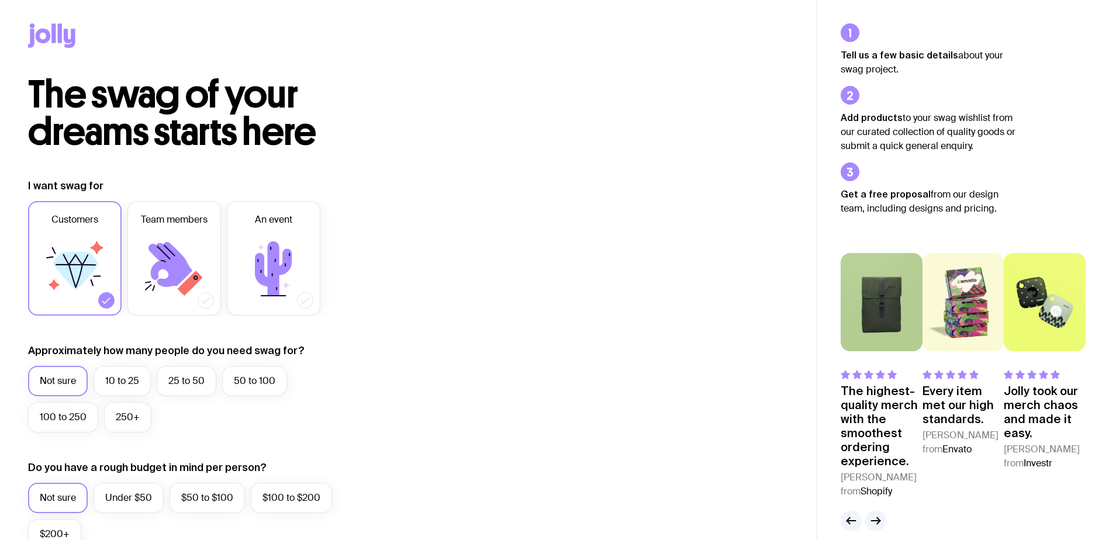 This screenshot has height=540, width=1109. Describe the element at coordinates (274, 220) in the screenshot. I see `span: An event` at that location.